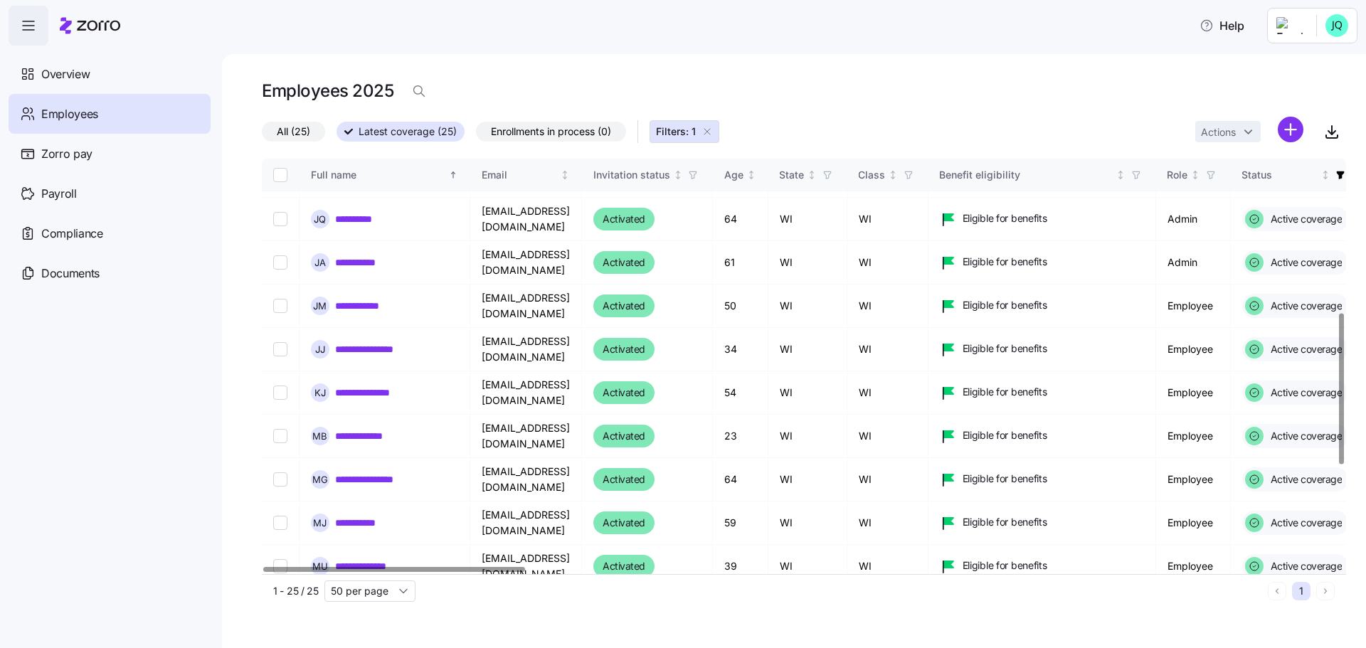 This screenshot has width=1366, height=648. What do you see at coordinates (280, 175) in the screenshot?
I see `input: Select all records` at bounding box center [280, 175].